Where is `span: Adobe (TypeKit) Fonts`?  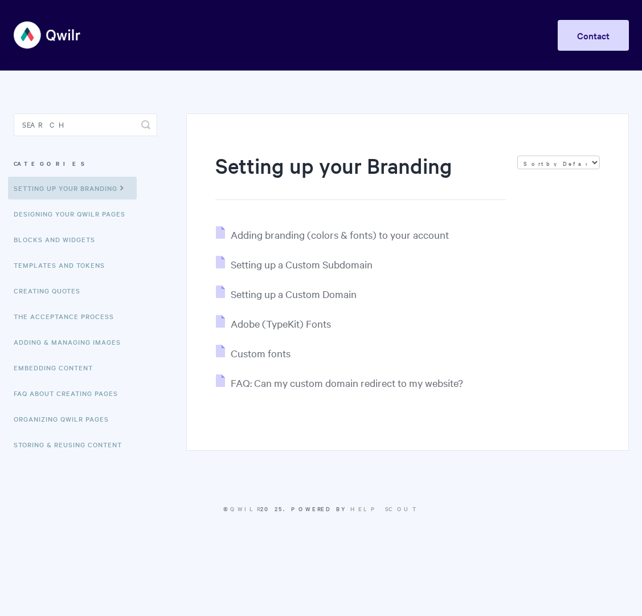
span: Adobe (TypeKit) Fonts is located at coordinates (281, 323).